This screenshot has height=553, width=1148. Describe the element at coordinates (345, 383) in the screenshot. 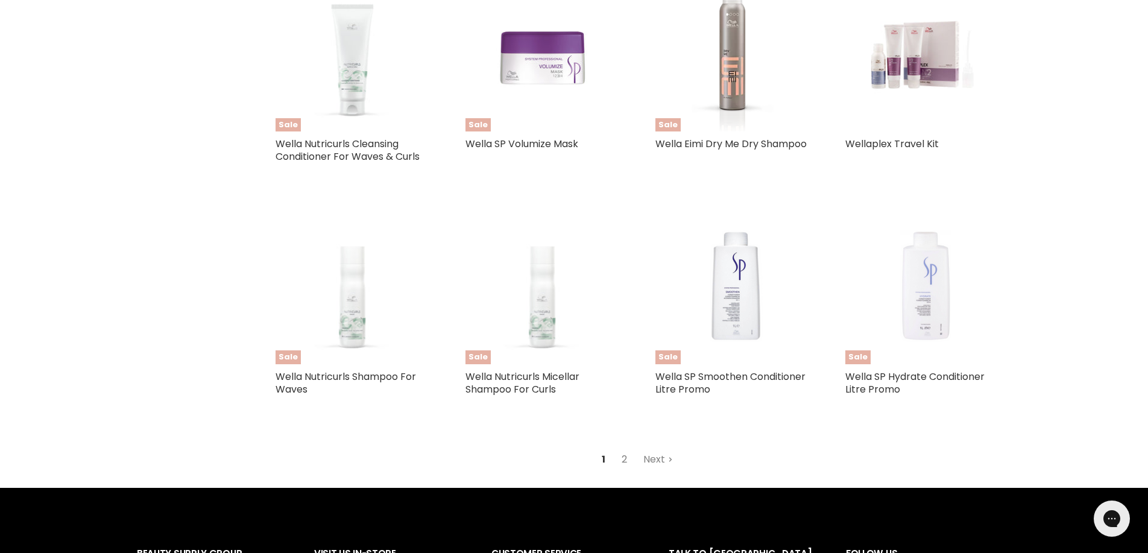

I see `a: Wella Nutricurls Shampoo For Waves` at that location.